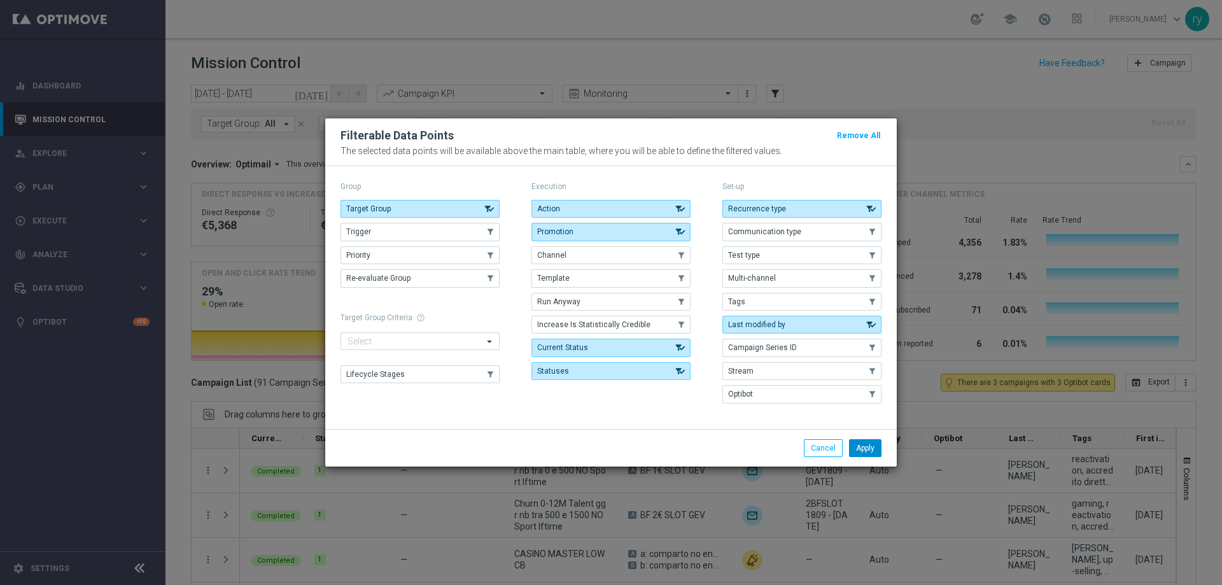  Describe the element at coordinates (611, 302) in the screenshot. I see `button: Run Anyway` at that location.